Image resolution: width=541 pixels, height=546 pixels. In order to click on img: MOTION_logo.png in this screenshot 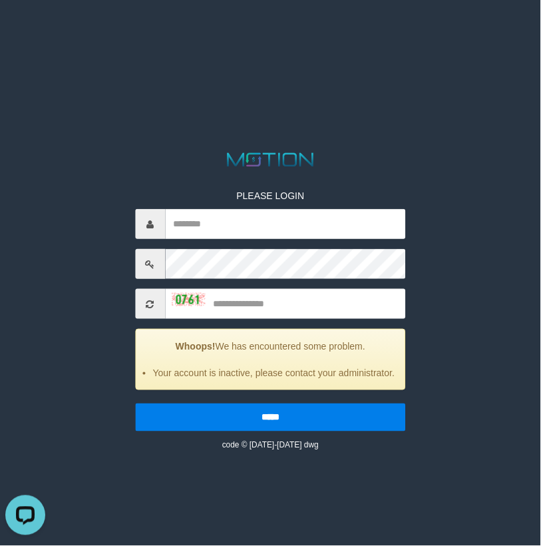, I will do `click(270, 160)`.